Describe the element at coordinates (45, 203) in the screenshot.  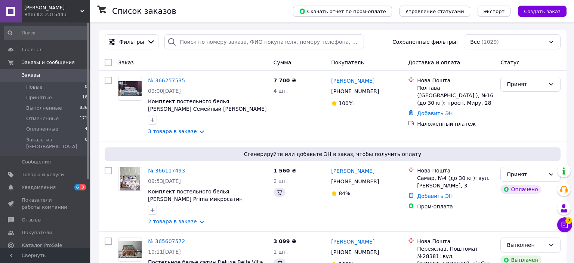
I see `span: Показатели работы компании` at that location.